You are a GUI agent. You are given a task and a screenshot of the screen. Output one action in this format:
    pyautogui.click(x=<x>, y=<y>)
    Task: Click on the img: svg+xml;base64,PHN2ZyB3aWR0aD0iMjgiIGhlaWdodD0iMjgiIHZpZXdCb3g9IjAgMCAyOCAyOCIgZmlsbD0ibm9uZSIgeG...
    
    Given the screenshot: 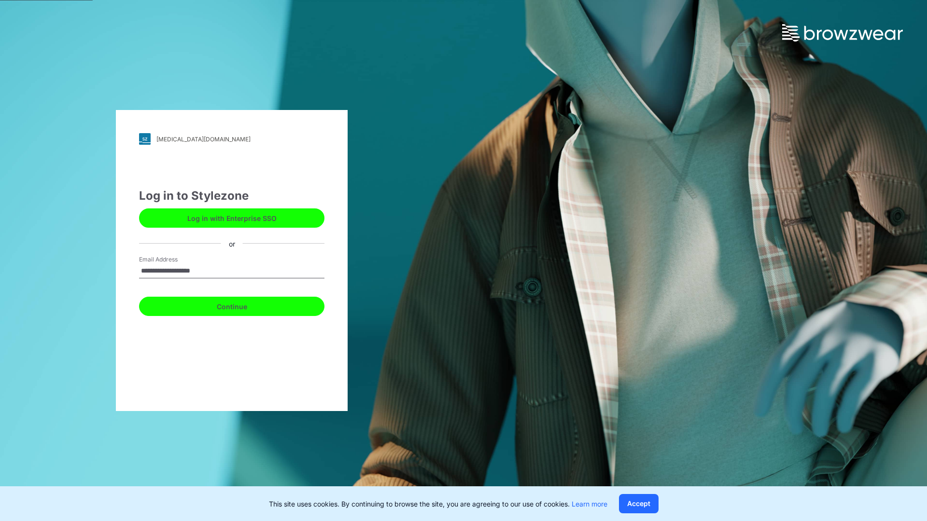 What is the action you would take?
    pyautogui.click(x=145, y=139)
    